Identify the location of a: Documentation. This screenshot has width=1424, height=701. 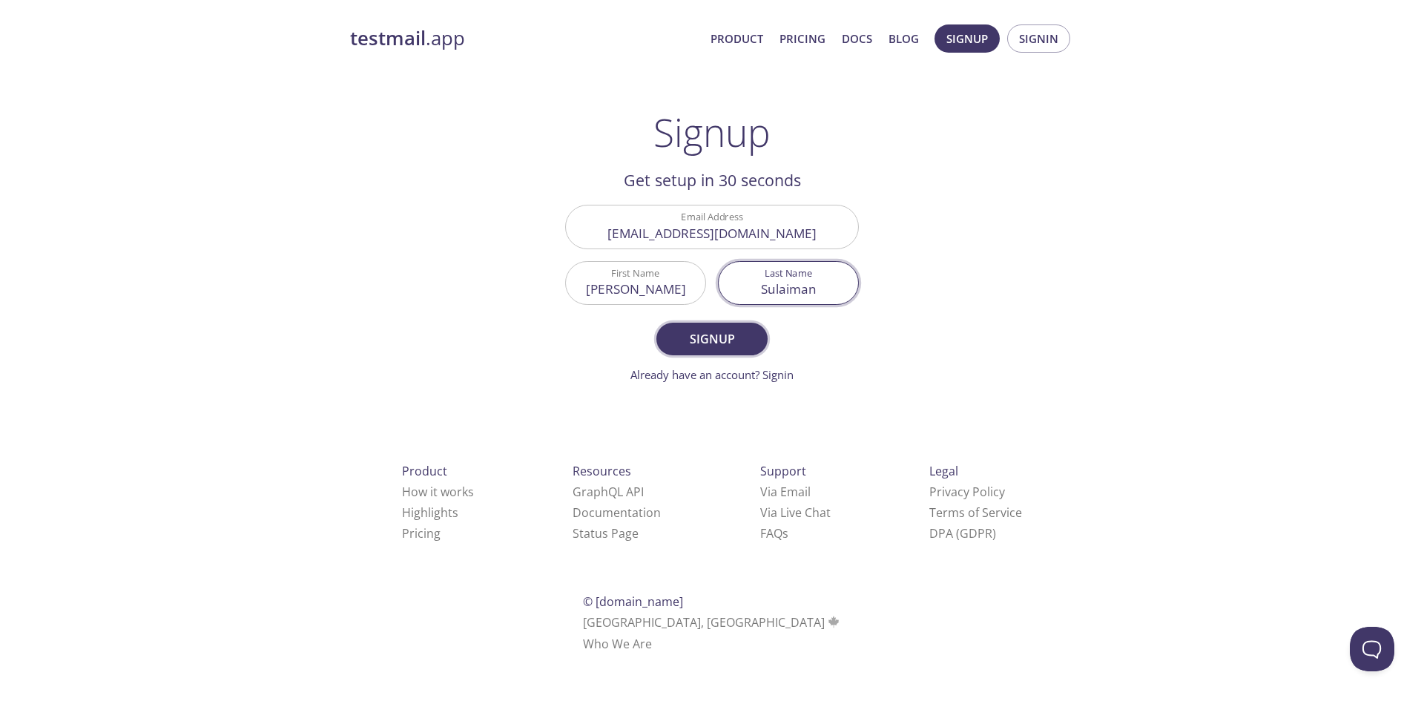
(616, 512).